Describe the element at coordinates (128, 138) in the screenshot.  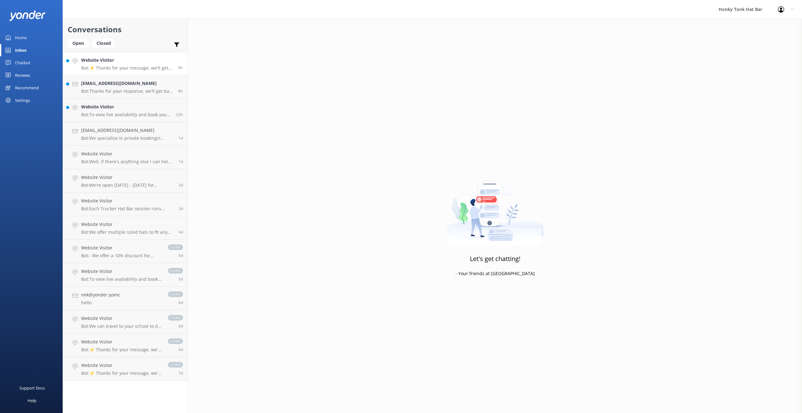
I see `p: Bot: We specialize in private bookings! Private parties require a minimum of 10 guests and can be...` at that location.